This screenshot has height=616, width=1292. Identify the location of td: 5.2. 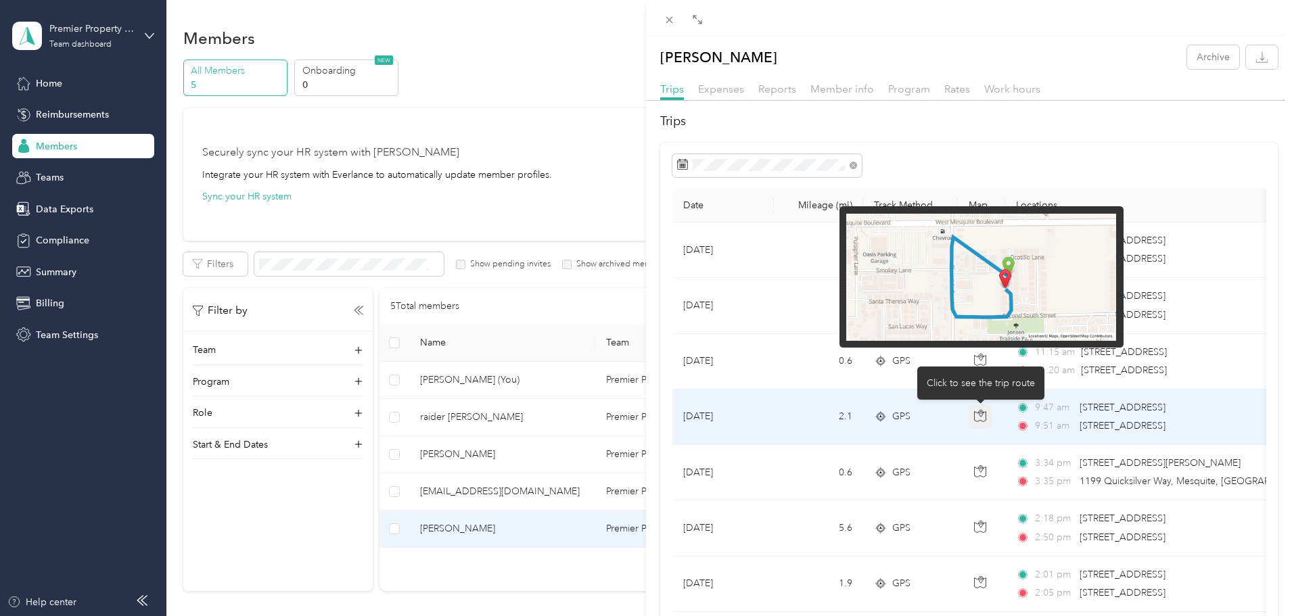
(818, 306).